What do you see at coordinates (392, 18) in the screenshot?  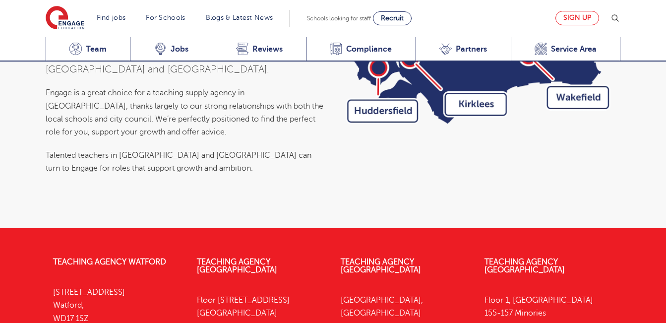 I see `a: Recruit` at bounding box center [392, 18].